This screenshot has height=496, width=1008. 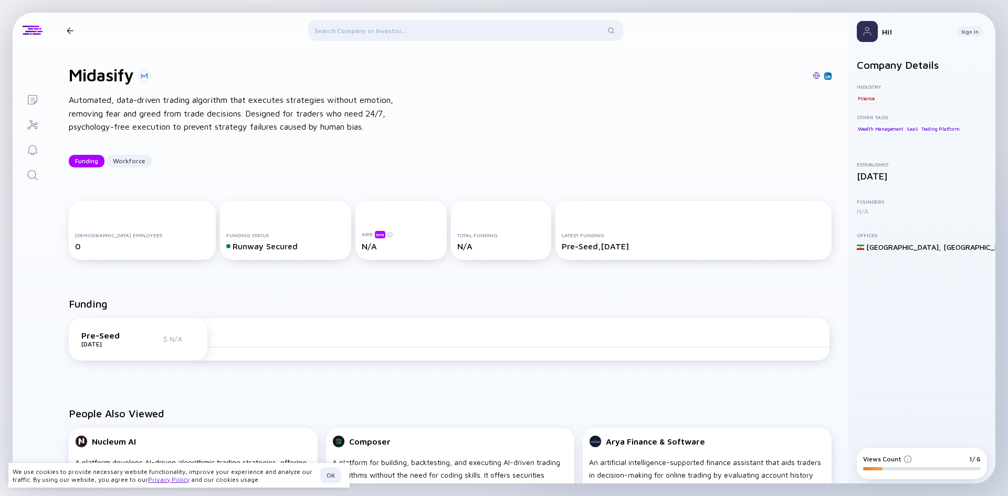 What do you see at coordinates (941, 129) in the screenshot?
I see `div: Trading Platform` at bounding box center [941, 129].